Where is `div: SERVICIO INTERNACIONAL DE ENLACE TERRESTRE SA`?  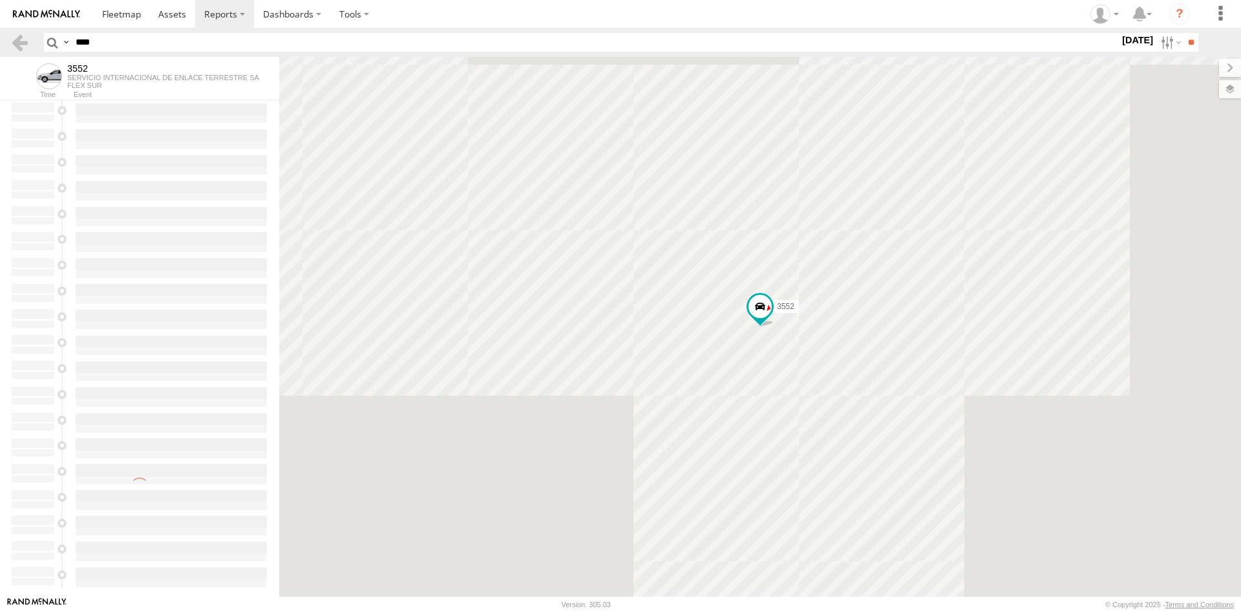
div: SERVICIO INTERNACIONAL DE ENLACE TERRESTRE SA is located at coordinates (163, 78).